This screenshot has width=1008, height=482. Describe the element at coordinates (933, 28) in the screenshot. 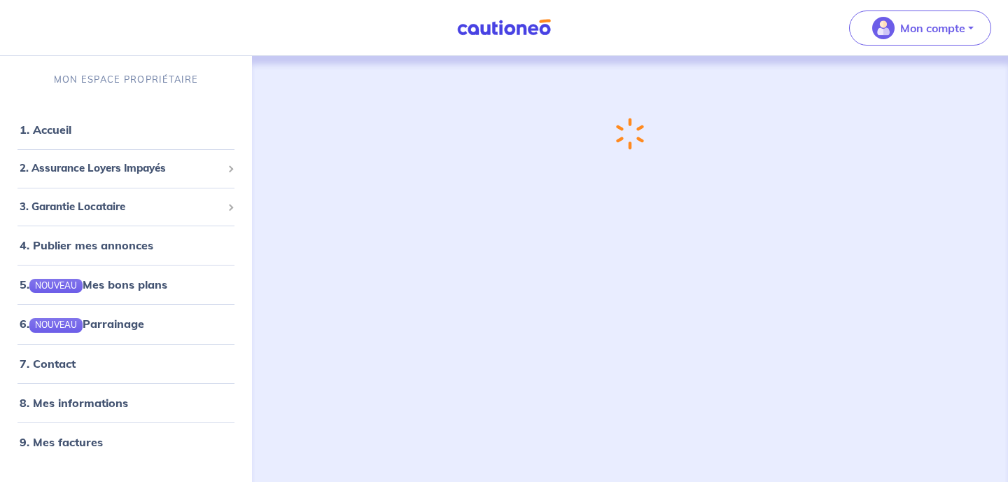

I see `p: Mon compte` at that location.